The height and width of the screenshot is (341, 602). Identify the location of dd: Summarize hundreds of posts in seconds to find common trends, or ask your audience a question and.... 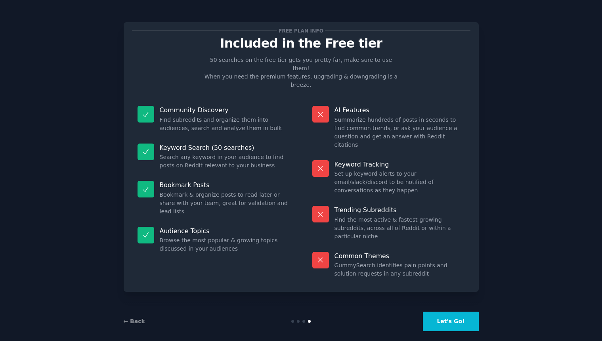
(399, 132).